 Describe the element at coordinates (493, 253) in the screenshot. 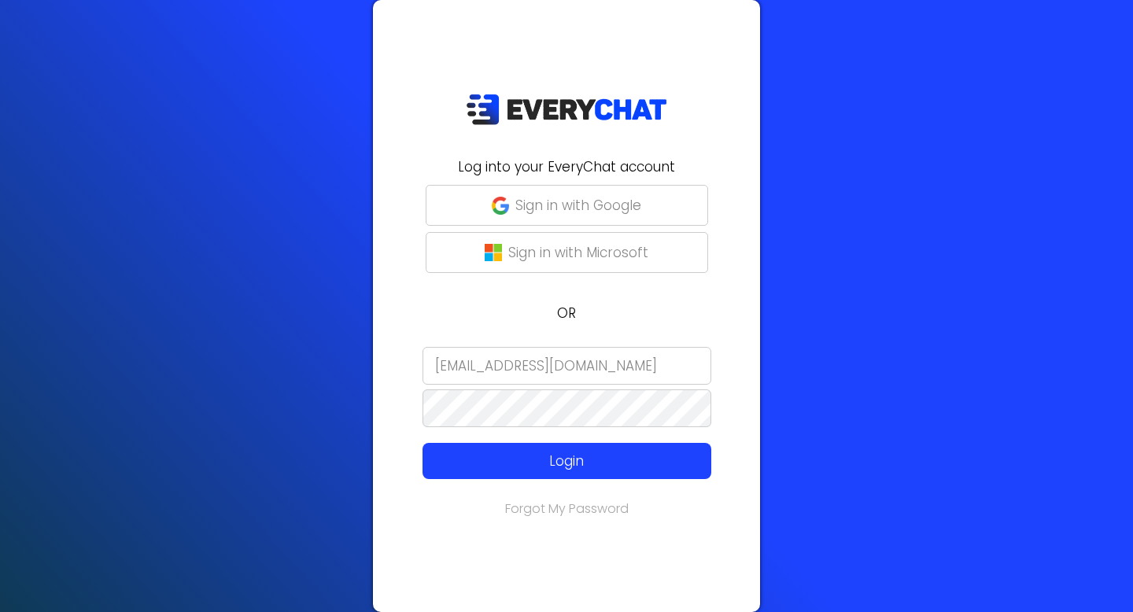

I see `img: microsoft-logo.png` at that location.